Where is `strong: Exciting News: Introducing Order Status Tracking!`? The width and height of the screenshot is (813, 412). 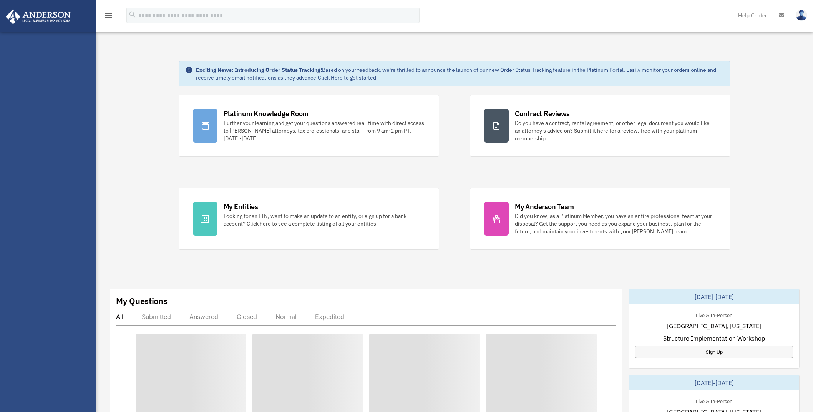 strong: Exciting News: Introducing Order Status Tracking! is located at coordinates (259, 70).